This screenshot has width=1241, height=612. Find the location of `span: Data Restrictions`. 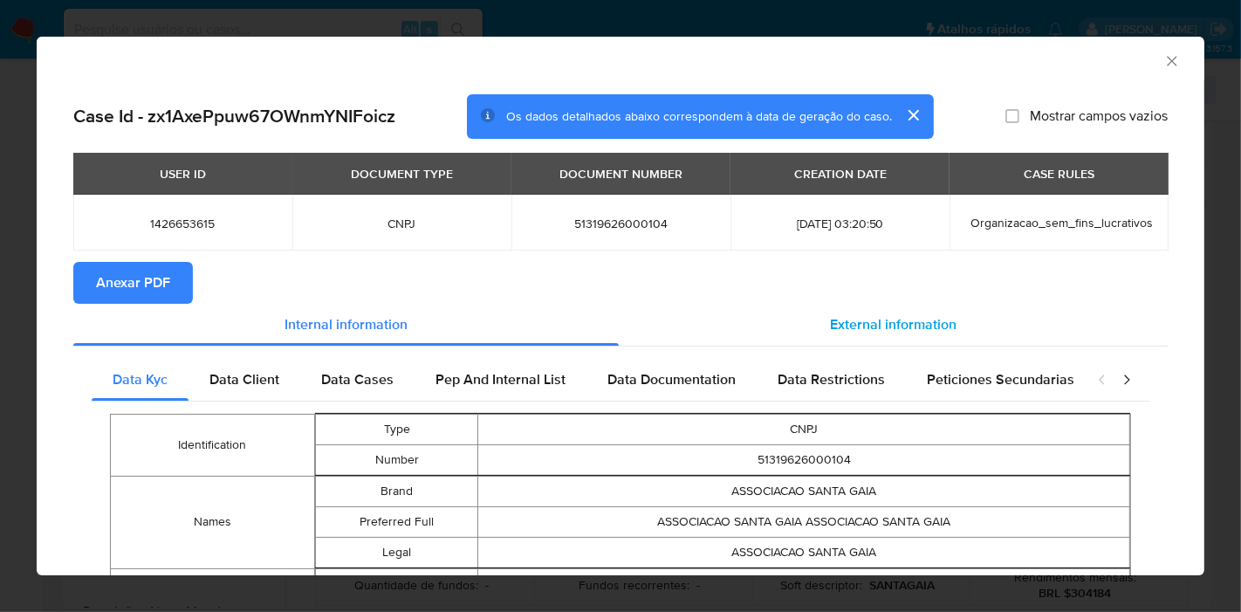

span: Data Restrictions is located at coordinates (831, 379).